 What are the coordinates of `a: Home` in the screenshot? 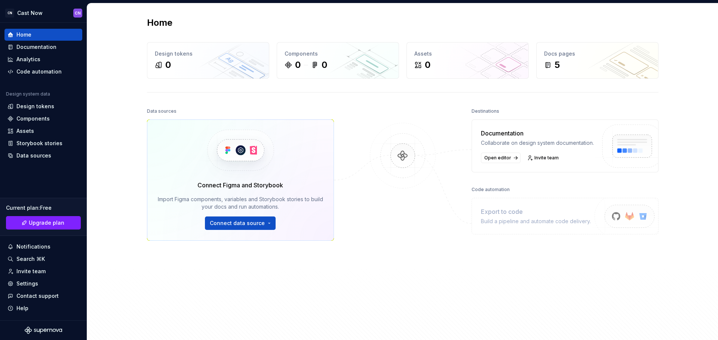 It's located at (43, 35).